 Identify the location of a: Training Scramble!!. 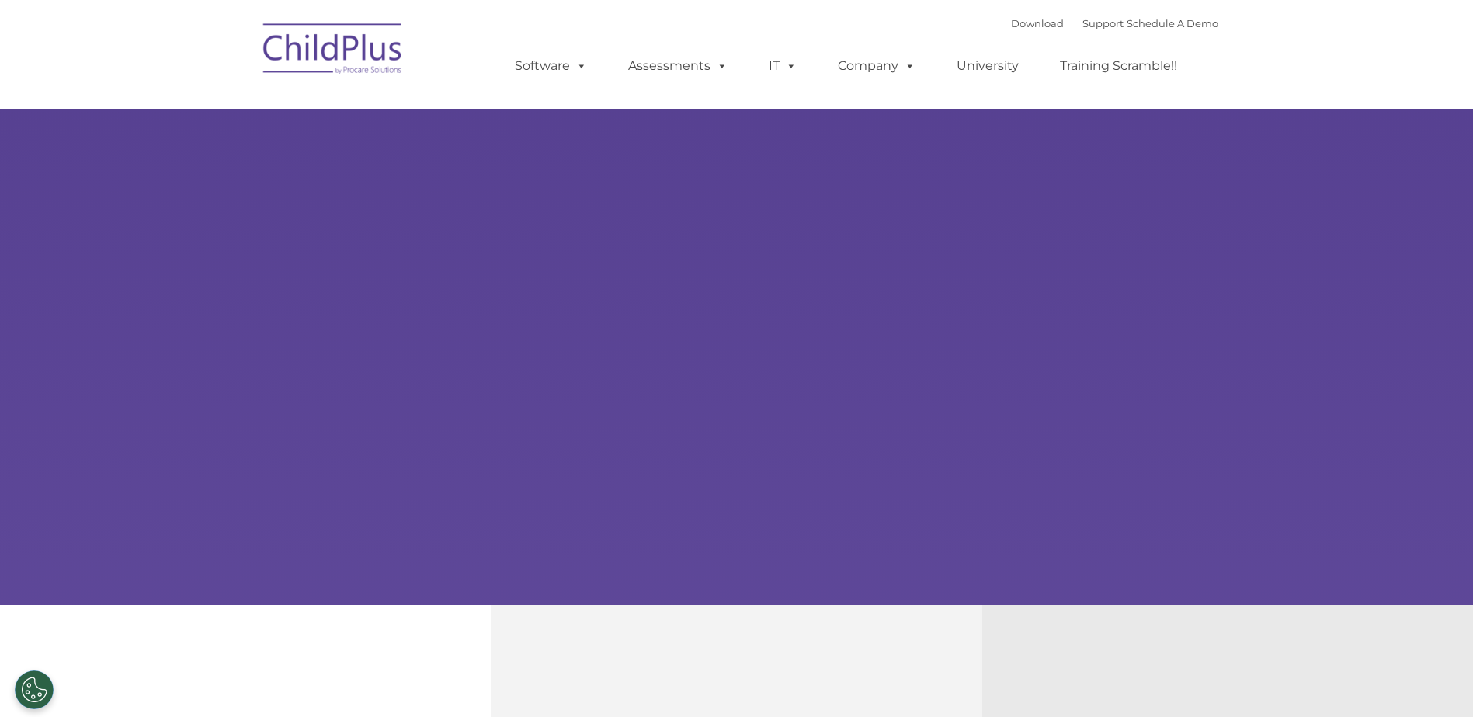
(1118, 66).